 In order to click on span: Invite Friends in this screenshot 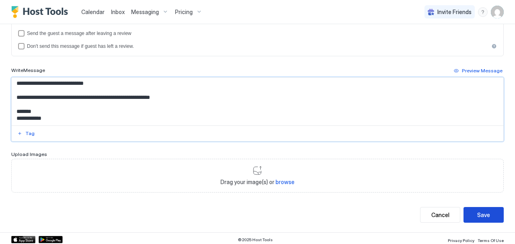, I will do `click(454, 12)`.